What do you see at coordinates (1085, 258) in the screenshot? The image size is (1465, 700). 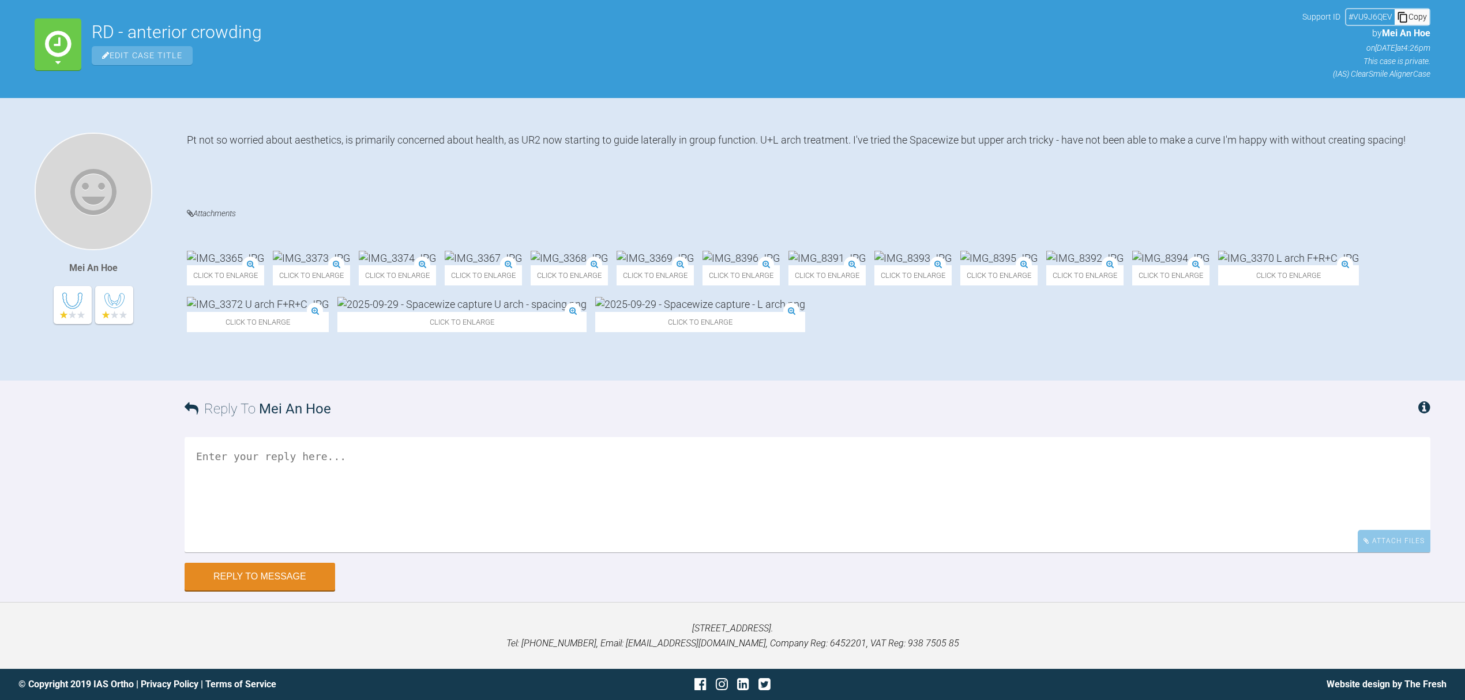 I see `img: IMG_8392.JPG` at bounding box center [1085, 258].